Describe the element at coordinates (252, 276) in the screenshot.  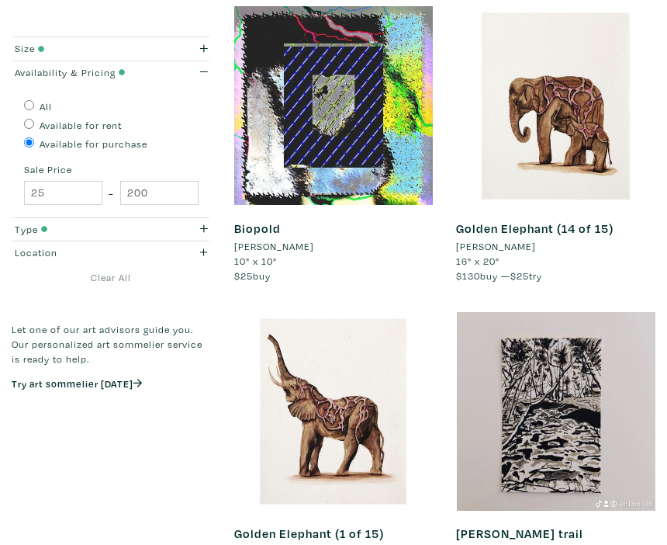
I see `span: buy` at that location.